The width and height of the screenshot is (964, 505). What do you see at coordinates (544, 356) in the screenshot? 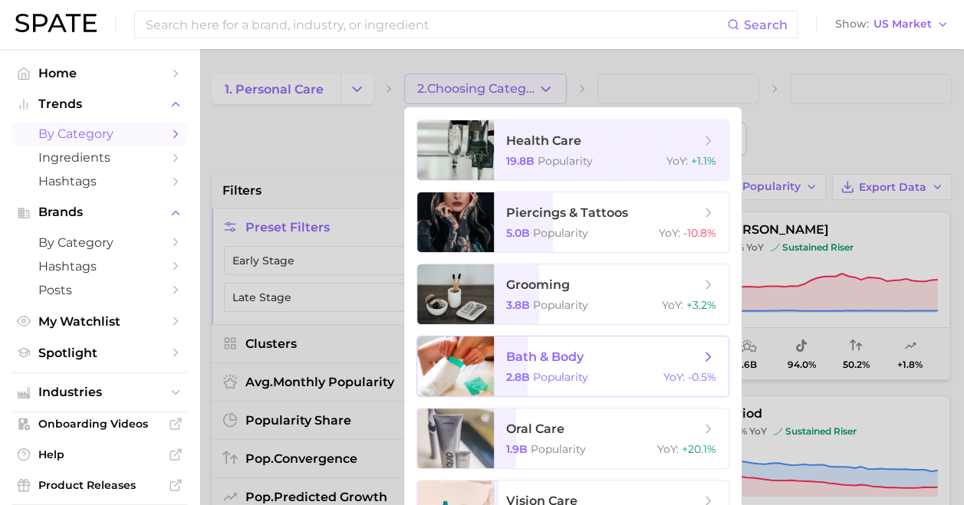
I see `span: bath & body` at bounding box center [544, 356].